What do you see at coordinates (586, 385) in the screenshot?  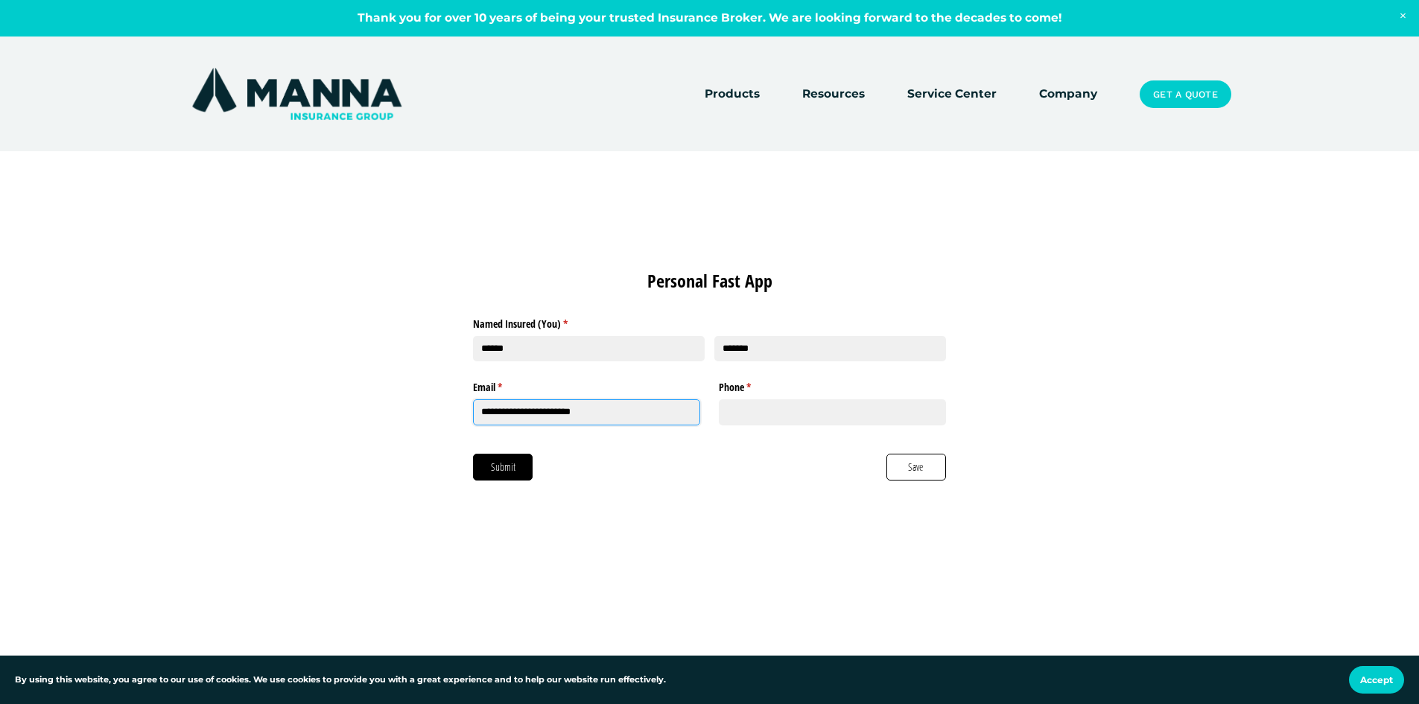 I see `label: Email` at bounding box center [586, 385].